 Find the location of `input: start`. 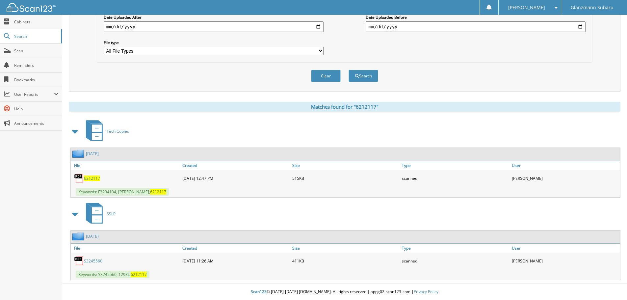

input: start is located at coordinates (214, 27).